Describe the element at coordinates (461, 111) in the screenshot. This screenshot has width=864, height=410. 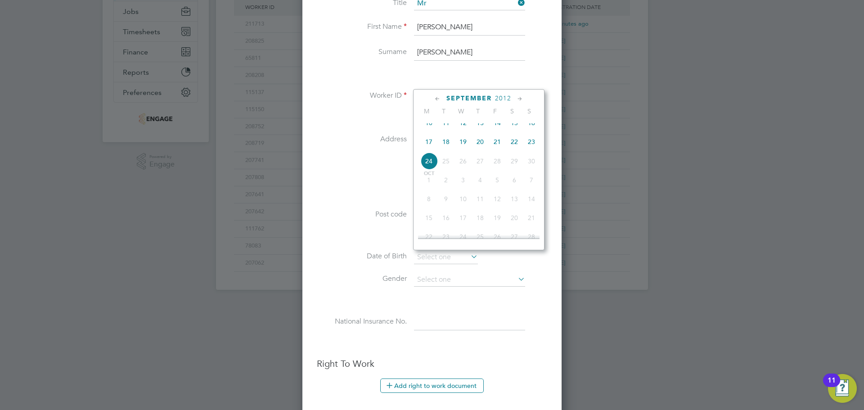
I see `span: W` at that location.